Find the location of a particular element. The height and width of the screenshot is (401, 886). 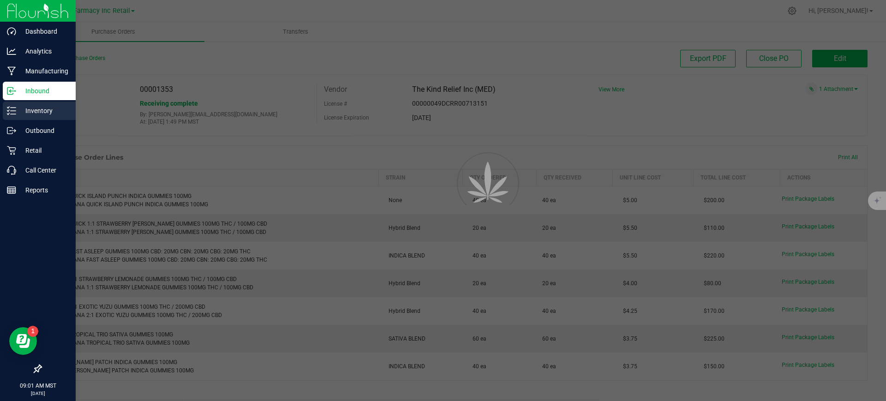

p: Outbound is located at coordinates (44, 131).